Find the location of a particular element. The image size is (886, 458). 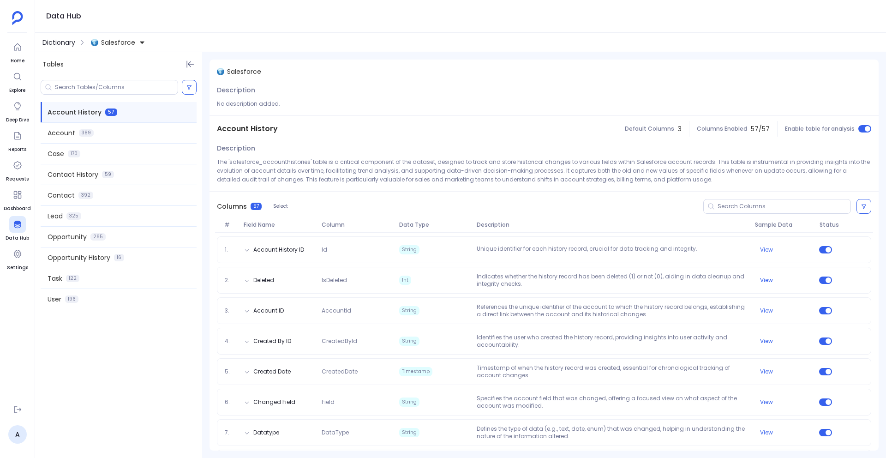

p: The 'salesforce_accounthistories' table is a critical component of the dataset, designed to track... is located at coordinates (544, 170).